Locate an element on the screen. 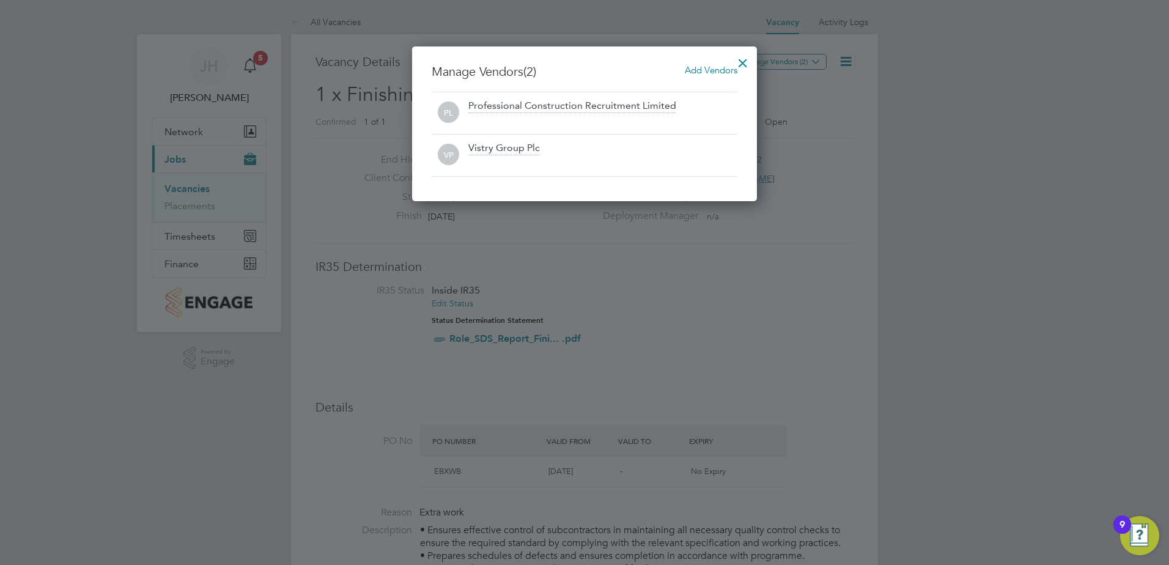  span: VP is located at coordinates (448, 155).